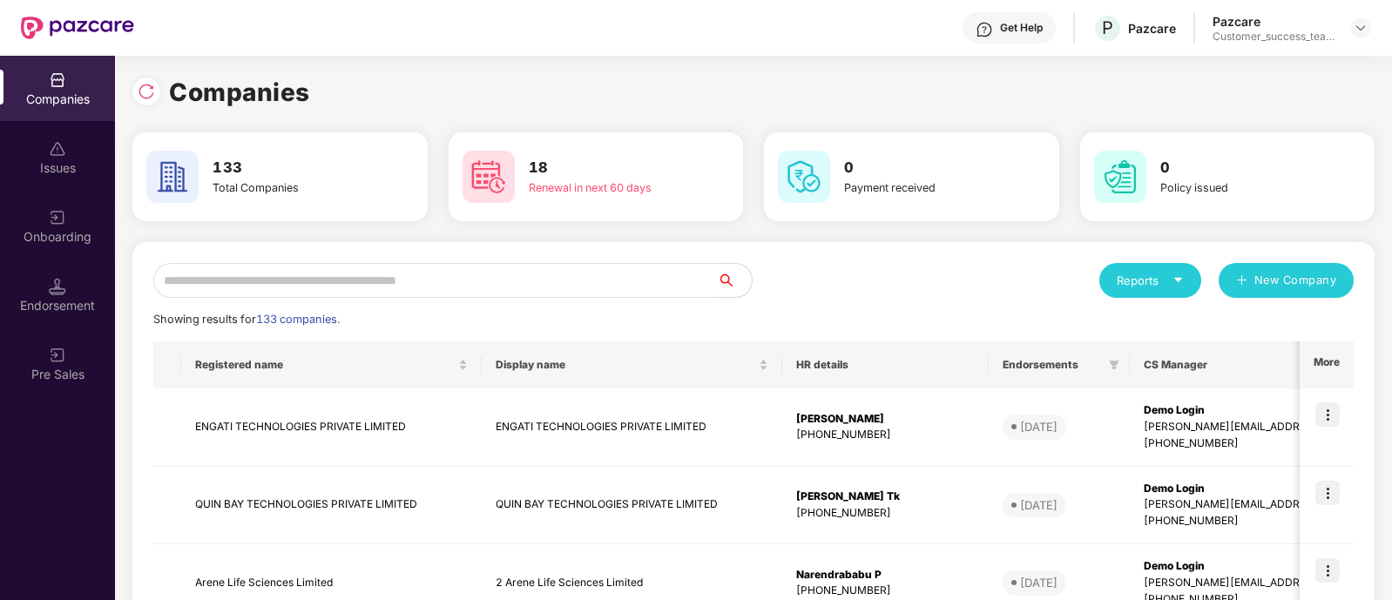  Describe the element at coordinates (58, 149) in the screenshot. I see `img: svg+xml;base64,PHN2ZyBpZD0iSXNzdWVzX2Rpc2FibGVkIiB4bWxucz0iaHR0cDovL3d3dy53My5vcmcvMjAwMC9zdmciIH...` at that location.